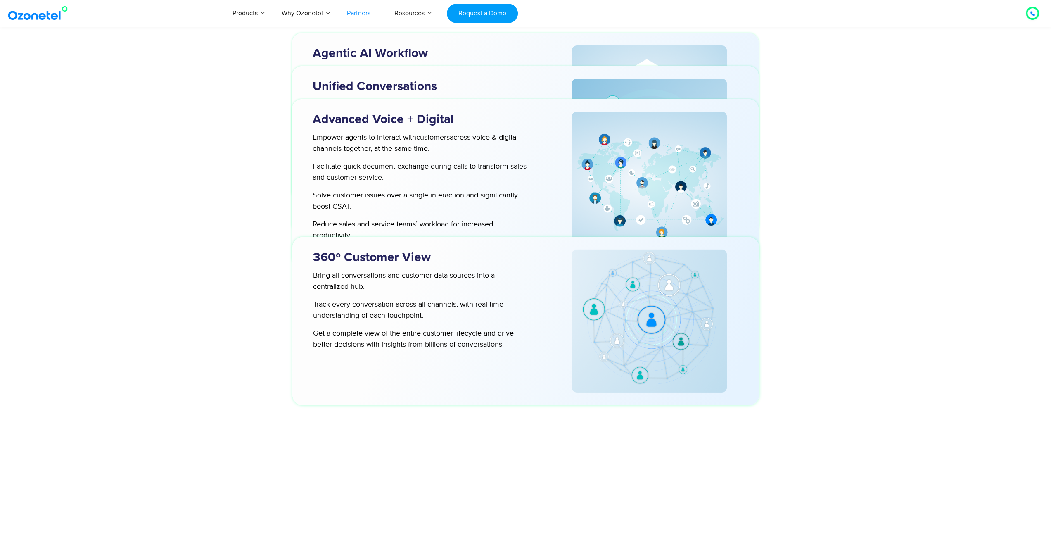 This screenshot has width=1051, height=533. Describe the element at coordinates (420, 281) in the screenshot. I see `p: Bring all conversations and customer data sources into a centralized hub.` at that location.